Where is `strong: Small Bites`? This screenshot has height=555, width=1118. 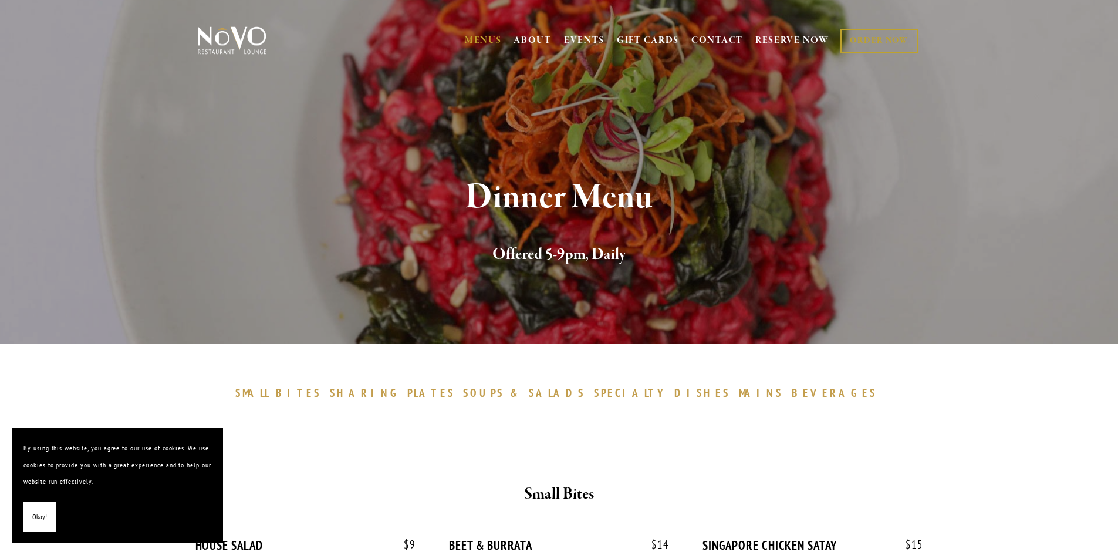 strong: Small Bites is located at coordinates (559, 494).